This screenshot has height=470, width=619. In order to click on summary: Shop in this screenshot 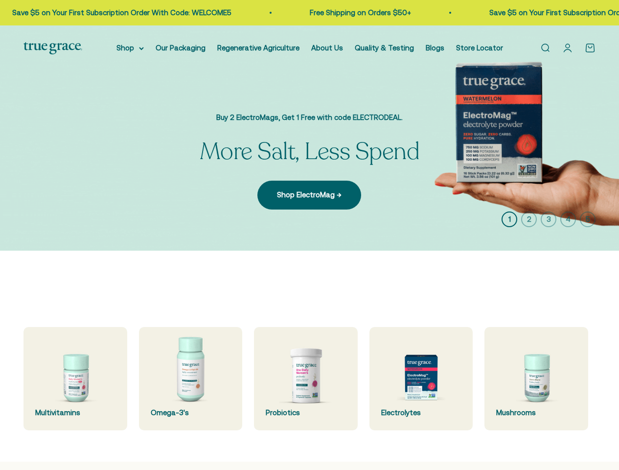, I will do `click(130, 48)`.